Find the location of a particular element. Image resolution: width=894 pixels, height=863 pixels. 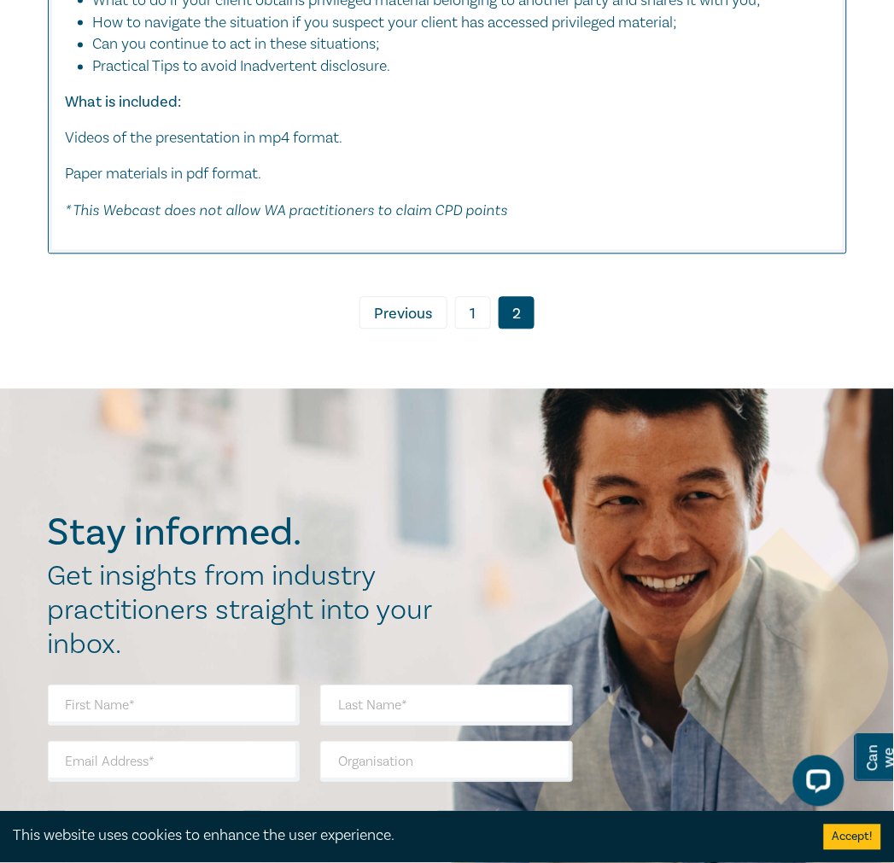

h2: Stay informed. is located at coordinates (249, 533).